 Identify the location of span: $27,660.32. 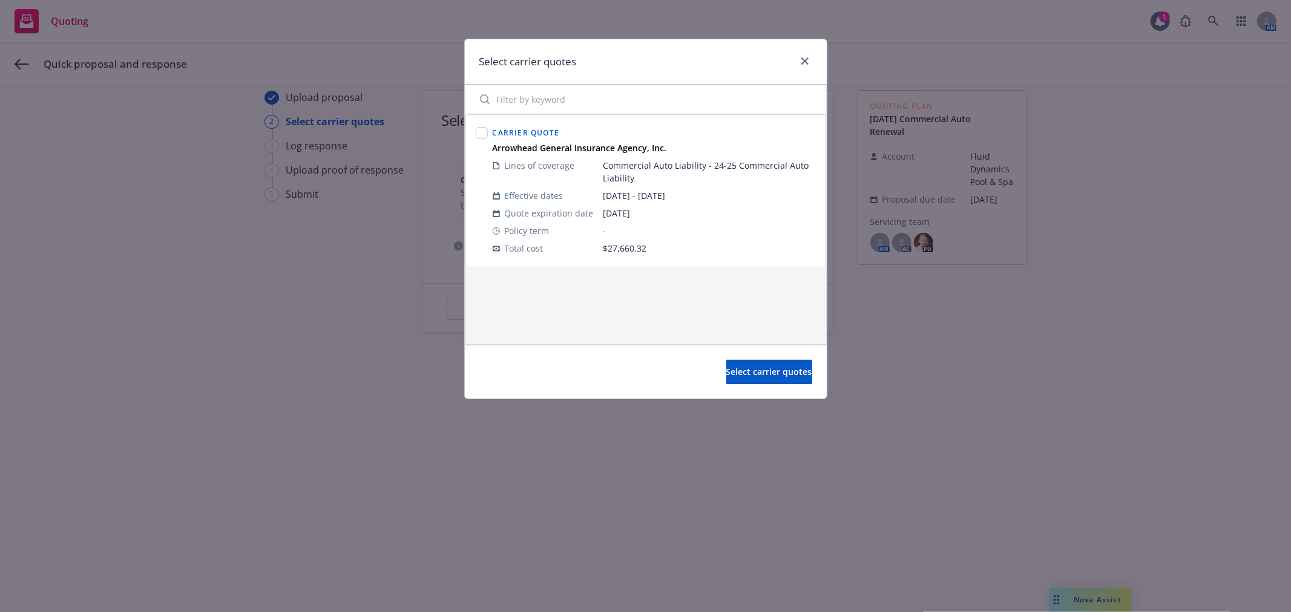
(625, 248).